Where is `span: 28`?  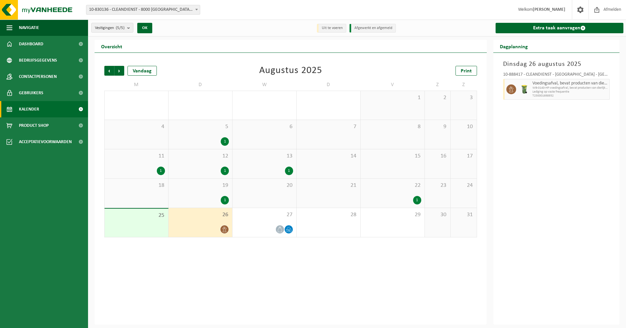
span: 28 is located at coordinates (329, 215).